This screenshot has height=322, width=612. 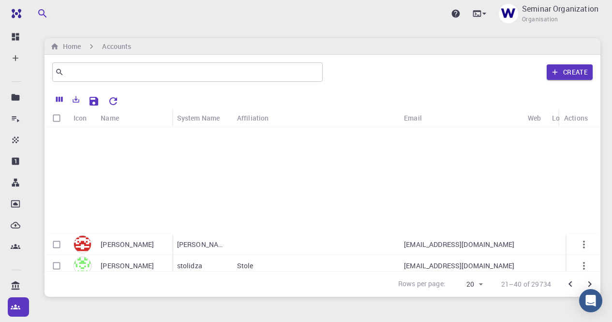 I want to click on p: Stole, so click(x=245, y=266).